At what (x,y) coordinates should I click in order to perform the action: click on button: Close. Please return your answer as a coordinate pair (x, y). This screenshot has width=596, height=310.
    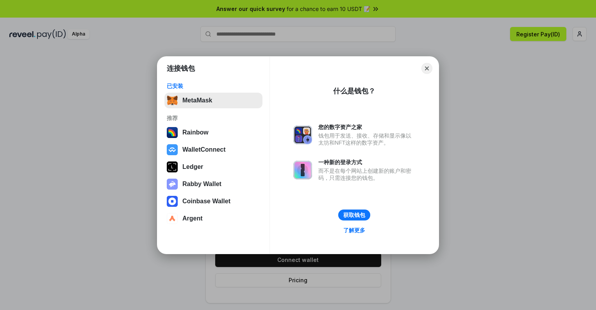
    Looking at the image, I should click on (427, 68).